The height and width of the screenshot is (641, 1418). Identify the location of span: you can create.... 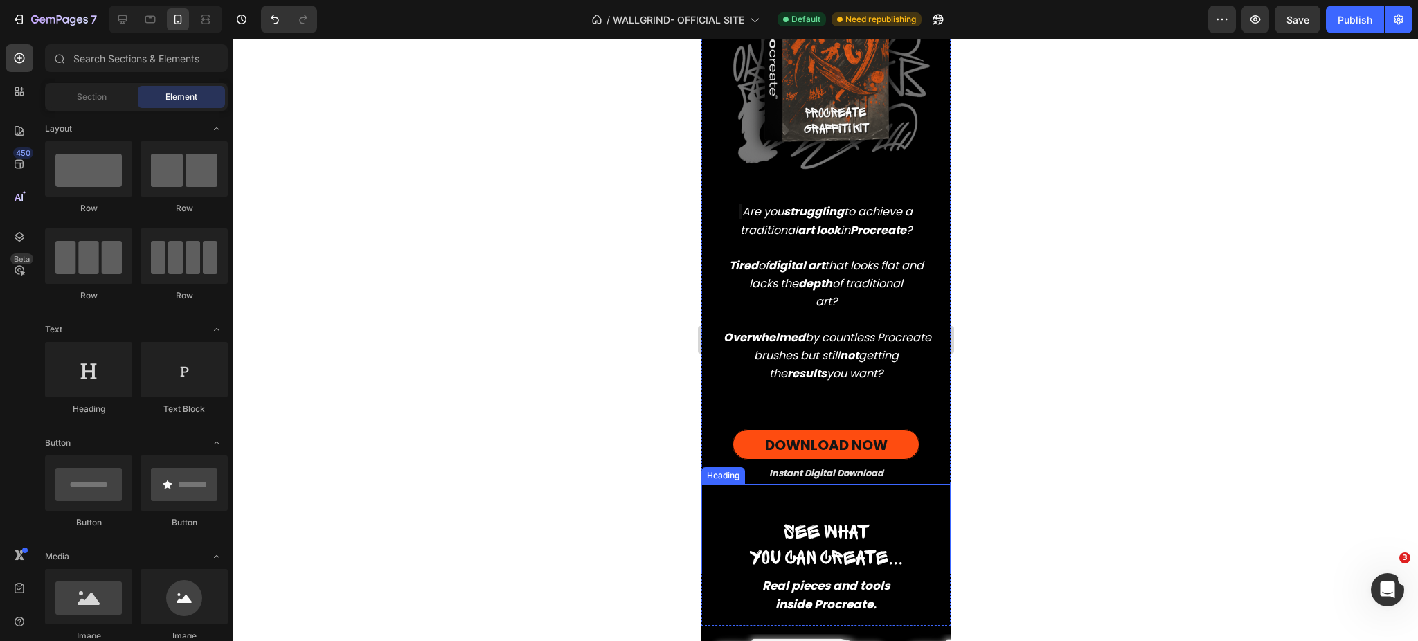
(125, 519).